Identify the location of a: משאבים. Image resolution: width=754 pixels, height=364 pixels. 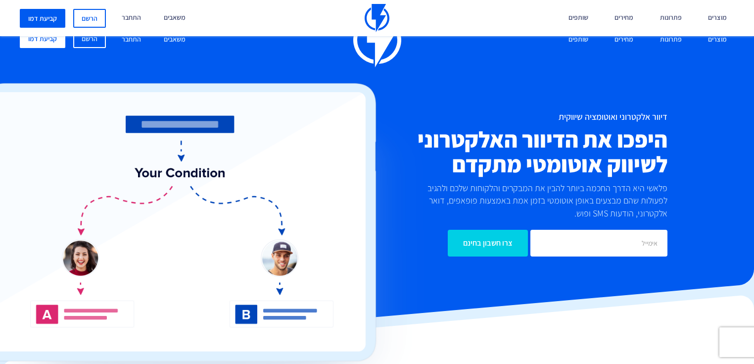
(175, 40).